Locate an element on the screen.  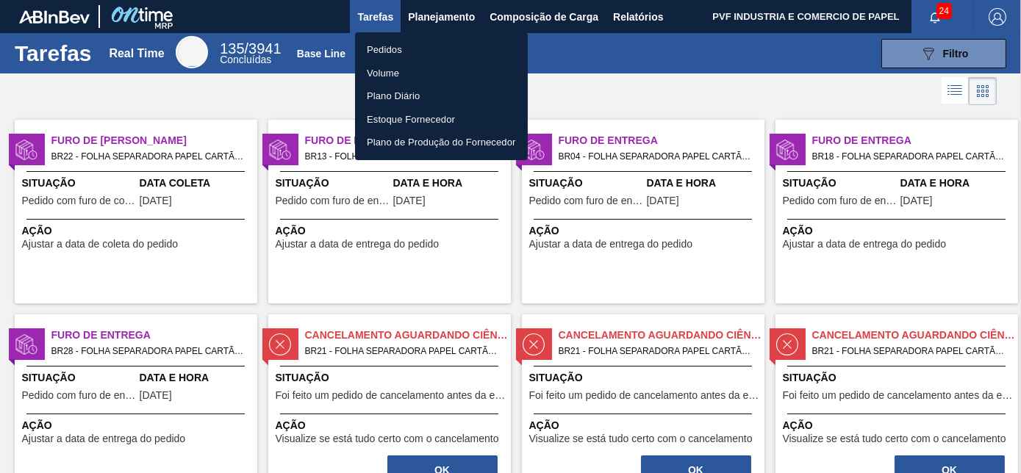
a: Volume is located at coordinates (441, 73).